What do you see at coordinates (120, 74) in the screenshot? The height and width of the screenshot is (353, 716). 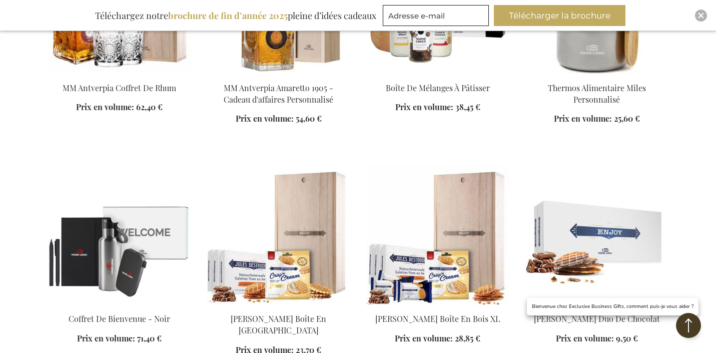 I see `a: MM Antverpia Rum Gift Set` at bounding box center [120, 74].